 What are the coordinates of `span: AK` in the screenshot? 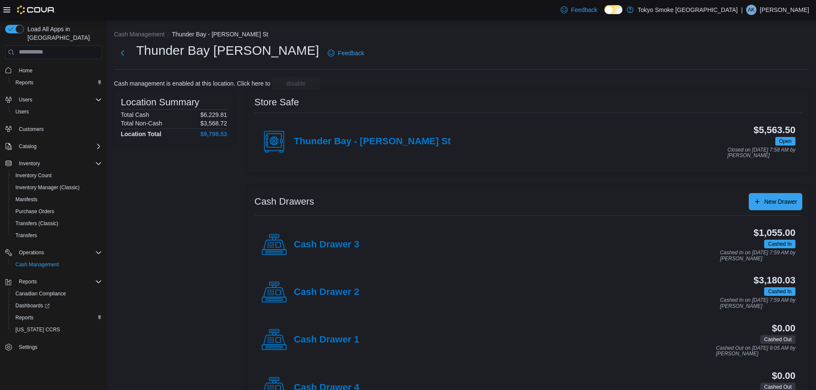 It's located at (751, 10).